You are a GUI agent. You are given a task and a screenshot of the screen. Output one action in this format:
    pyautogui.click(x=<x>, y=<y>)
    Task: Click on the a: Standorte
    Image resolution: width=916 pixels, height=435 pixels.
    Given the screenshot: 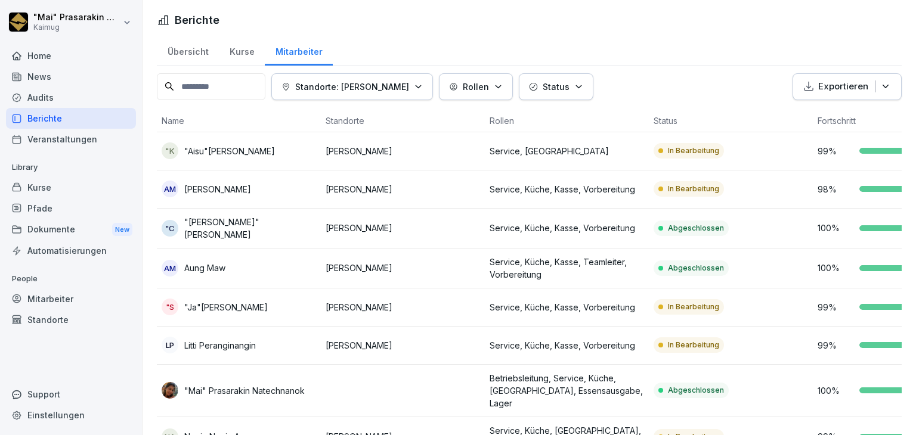 What is the action you would take?
    pyautogui.click(x=71, y=320)
    